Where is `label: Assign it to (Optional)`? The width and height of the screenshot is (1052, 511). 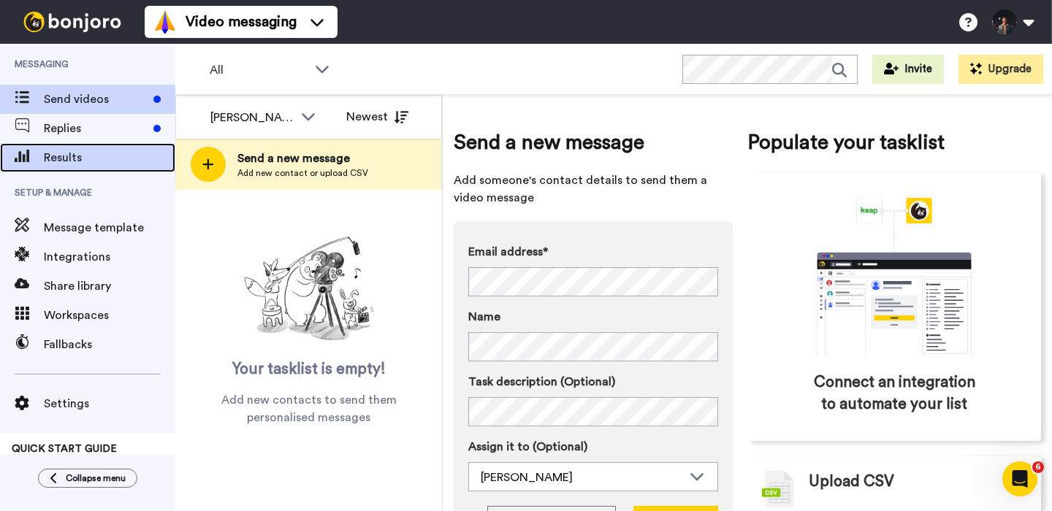 label: Assign it to (Optional) is located at coordinates (593, 447).